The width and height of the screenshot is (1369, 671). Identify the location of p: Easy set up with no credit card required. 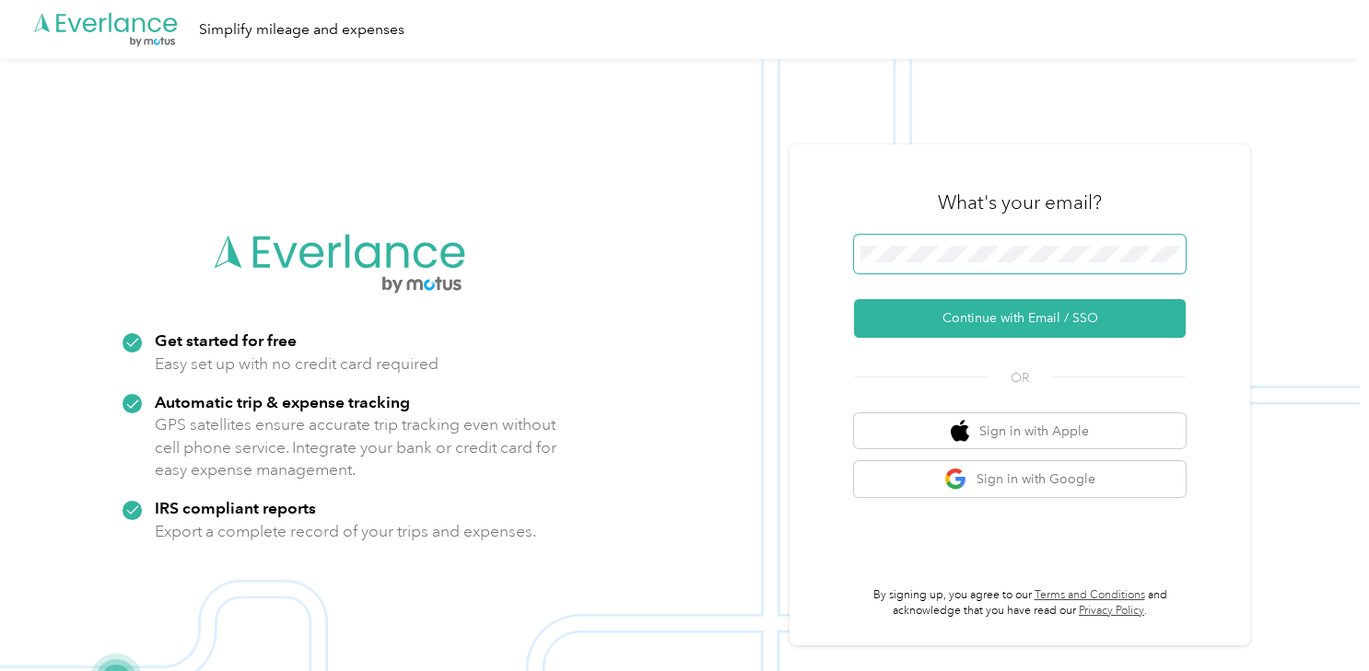
(297, 364).